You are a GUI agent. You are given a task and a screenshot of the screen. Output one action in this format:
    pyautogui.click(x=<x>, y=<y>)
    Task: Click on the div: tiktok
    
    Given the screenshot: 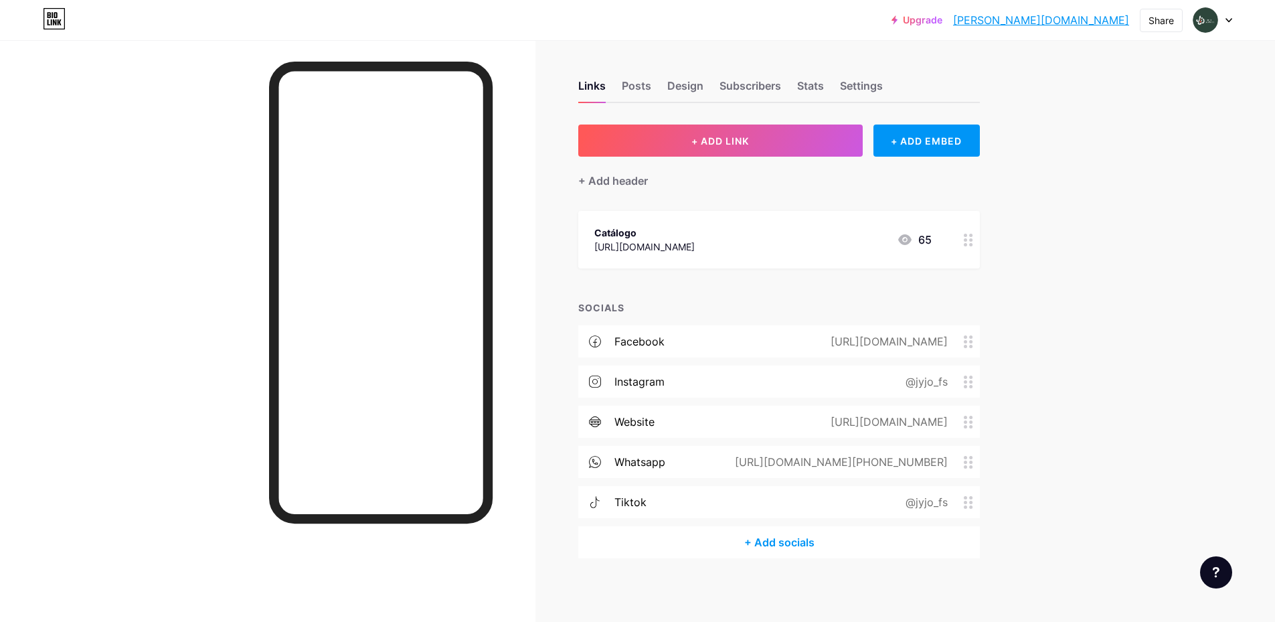 What is the action you would take?
    pyautogui.click(x=630, y=502)
    